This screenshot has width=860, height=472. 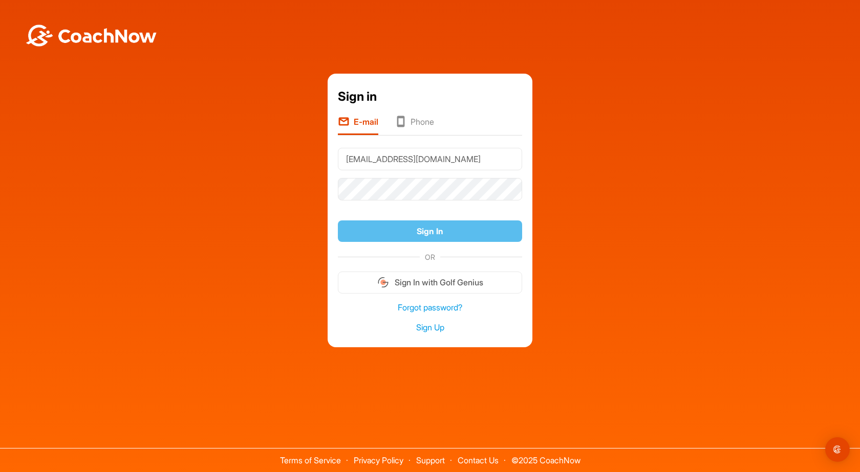 What do you see at coordinates (430, 328) in the screenshot?
I see `a: Sign Up` at bounding box center [430, 328].